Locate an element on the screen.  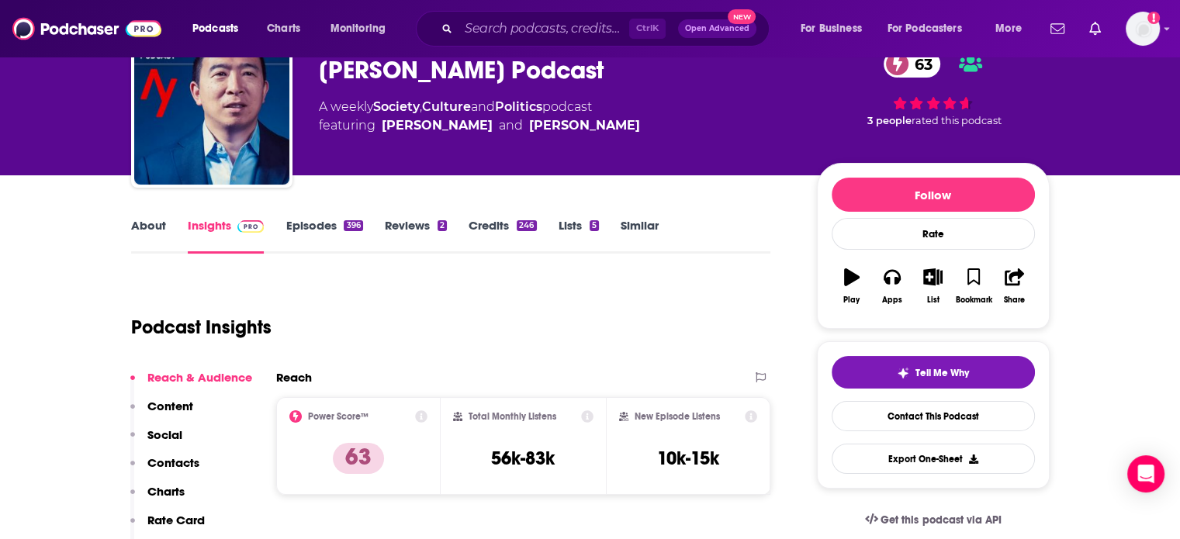
button: Charts is located at coordinates (158, 498).